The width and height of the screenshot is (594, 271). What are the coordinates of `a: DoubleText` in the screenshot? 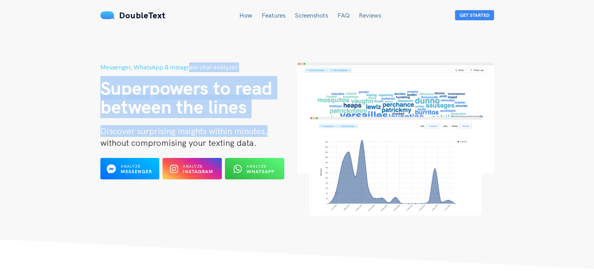 It's located at (133, 15).